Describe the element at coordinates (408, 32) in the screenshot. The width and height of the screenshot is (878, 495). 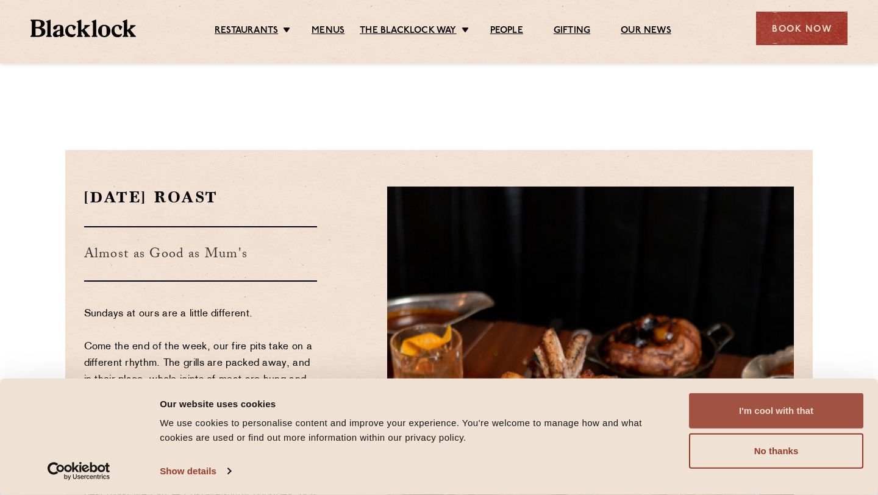
I see `a: The Blacklock Way` at that location.